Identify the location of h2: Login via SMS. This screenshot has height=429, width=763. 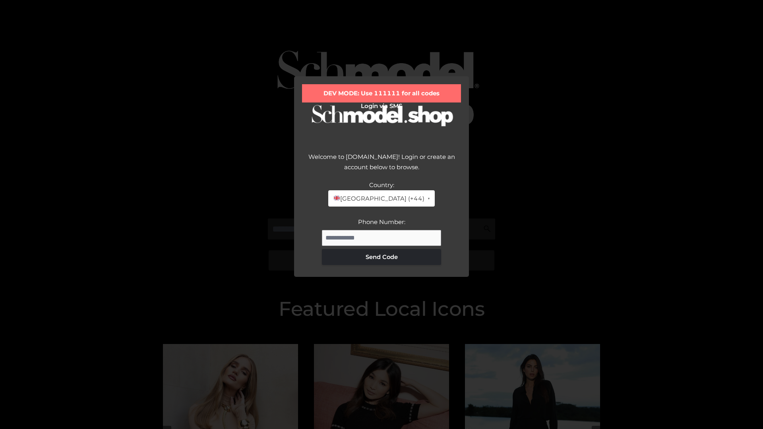
(382, 106).